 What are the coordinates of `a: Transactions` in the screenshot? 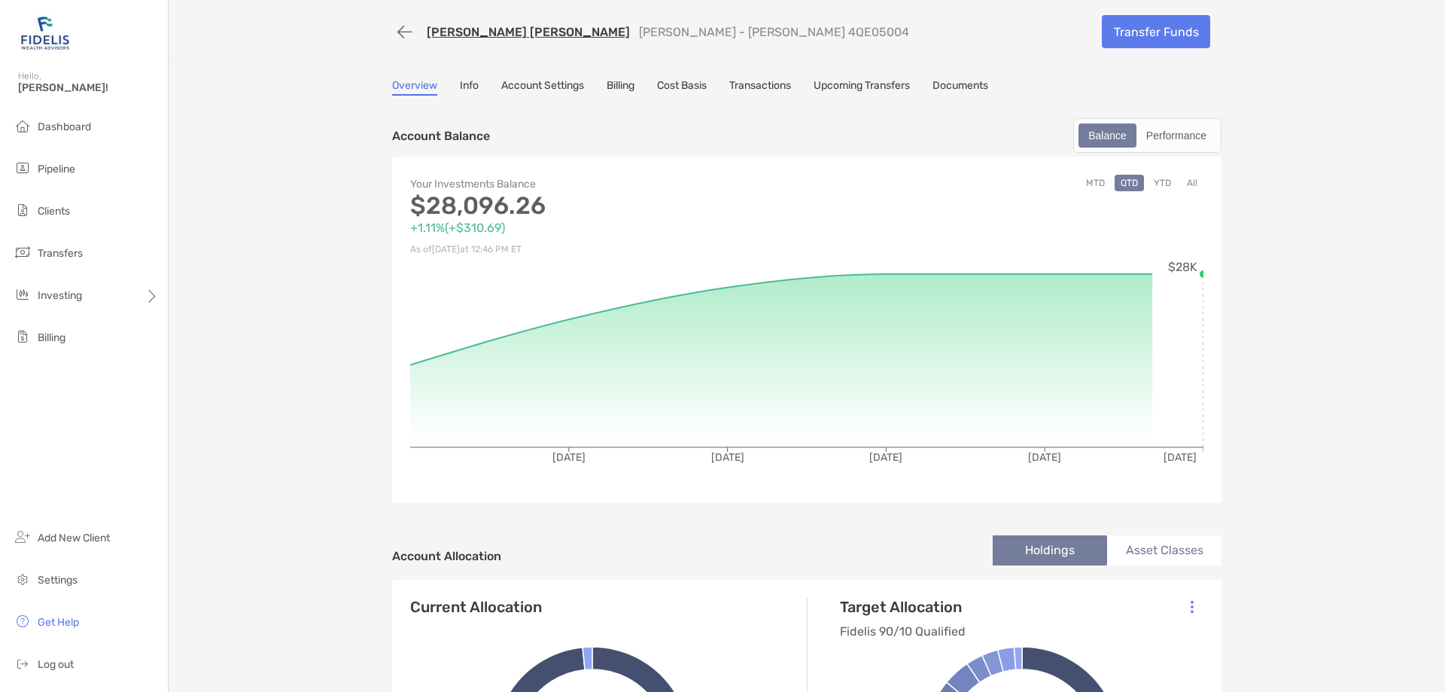 It's located at (760, 87).